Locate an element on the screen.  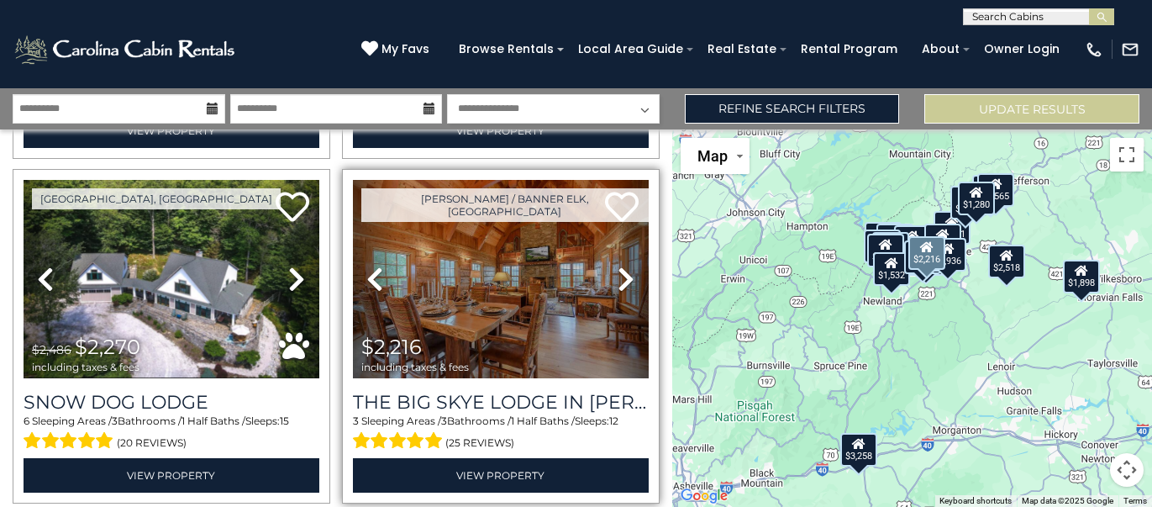
div: $2,518 is located at coordinates (1007, 261).